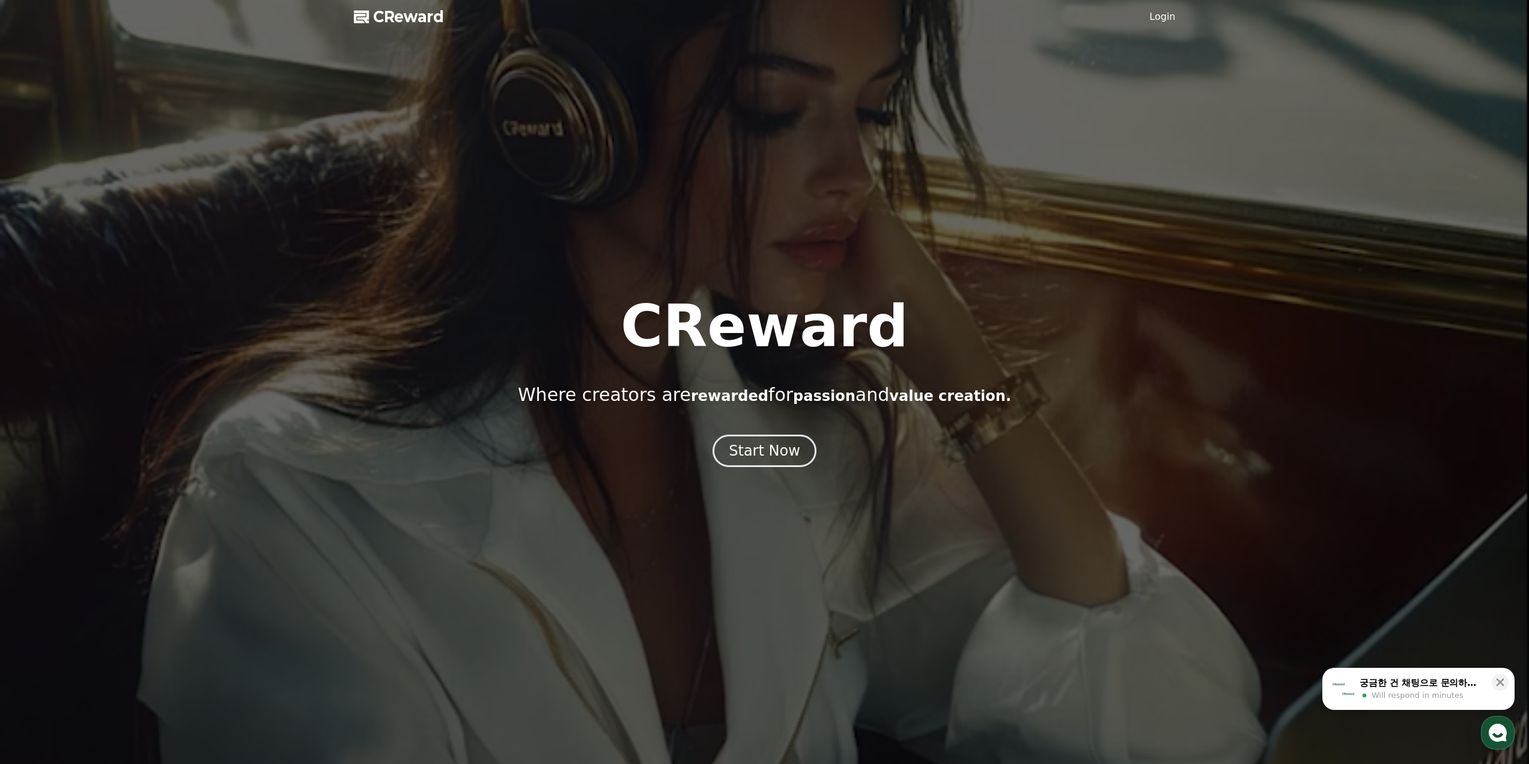  I want to click on p: Where creators are for and, so click(764, 395).